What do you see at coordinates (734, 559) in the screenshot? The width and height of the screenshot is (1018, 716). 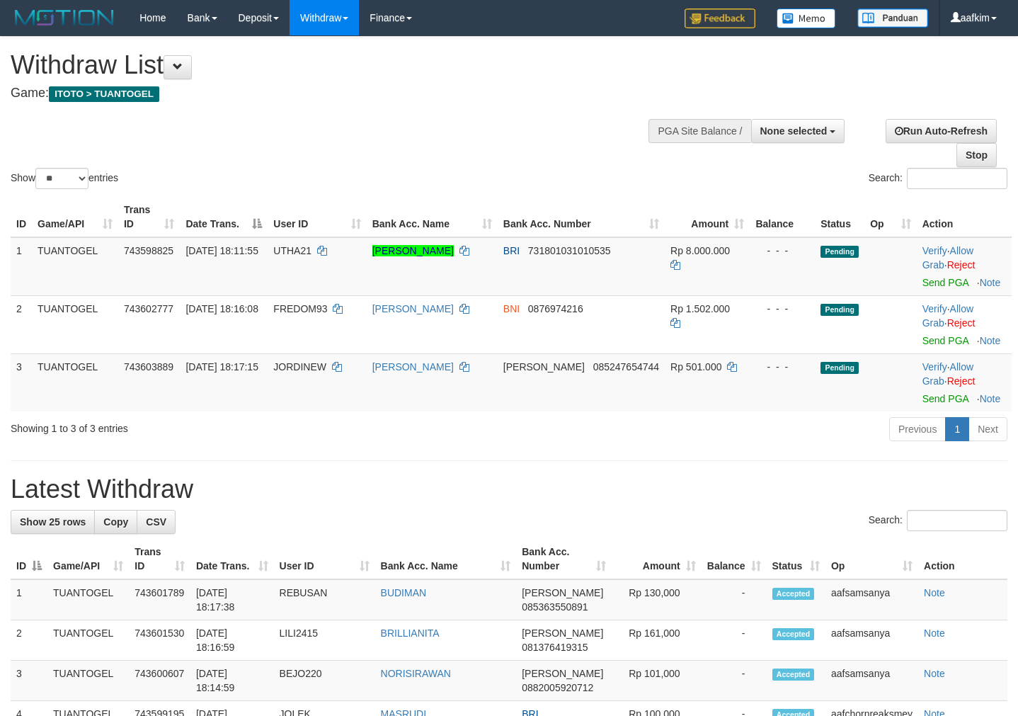 I see `th: Balance: activate to sort column ascending` at bounding box center [734, 559].